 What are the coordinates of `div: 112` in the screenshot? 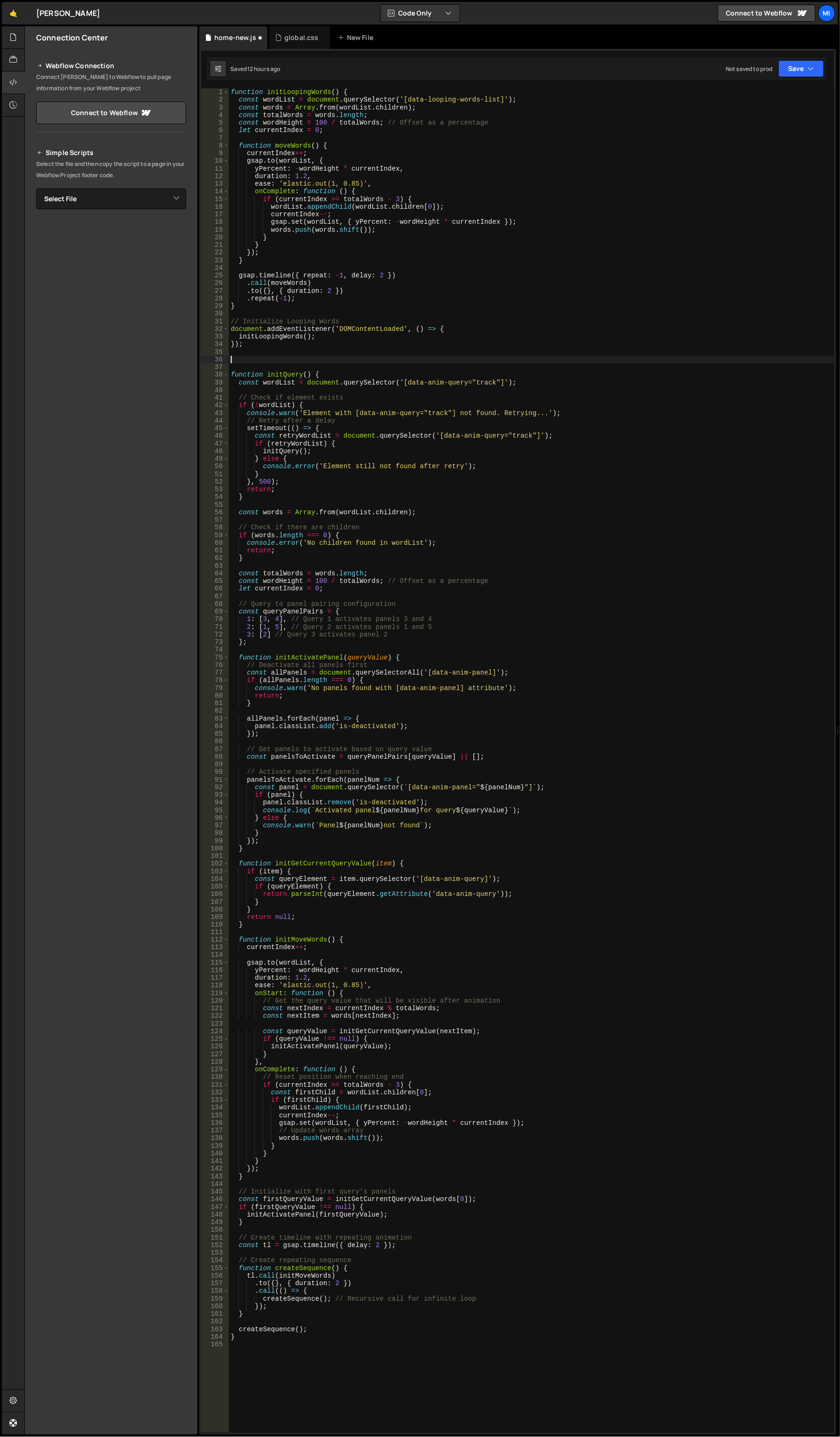 It's located at (214, 940).